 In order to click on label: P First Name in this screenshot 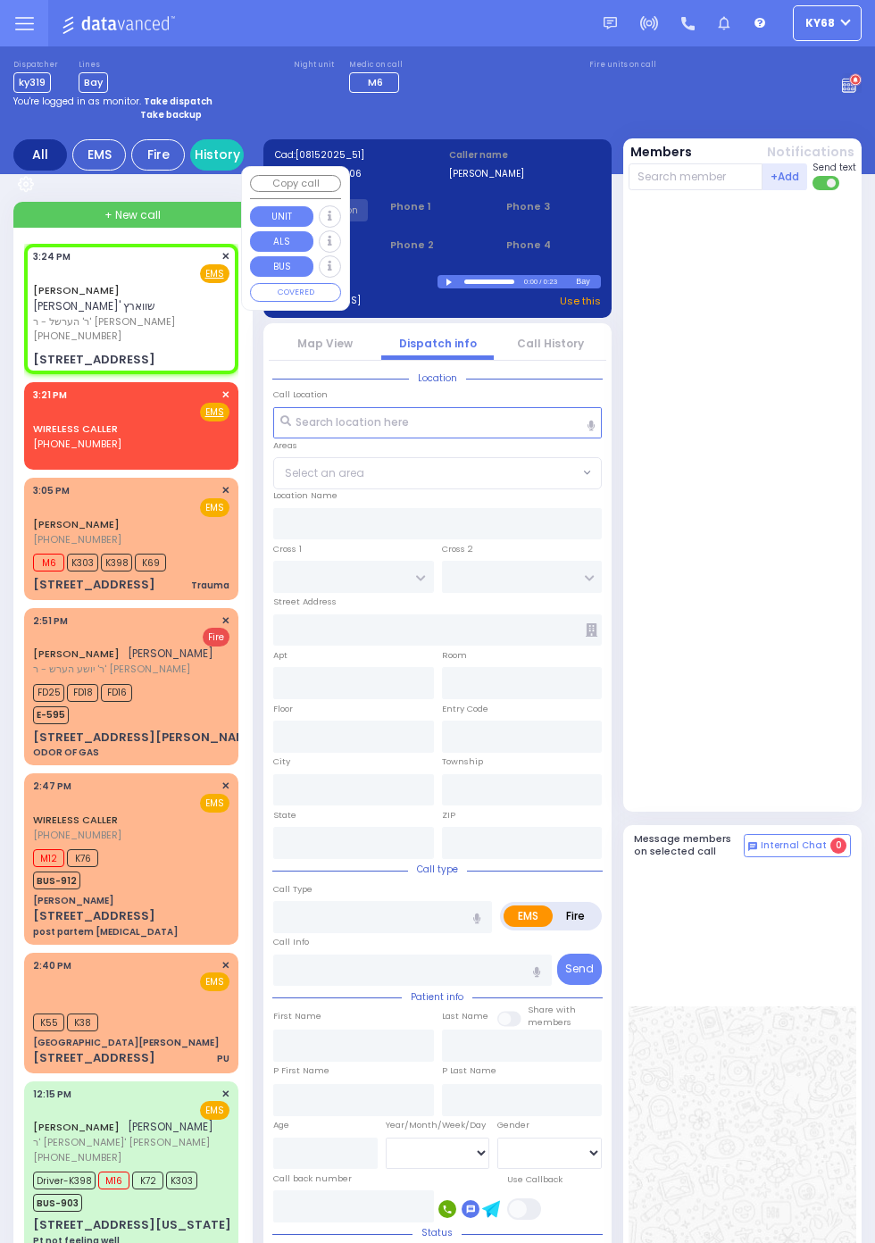, I will do `click(301, 1071)`.